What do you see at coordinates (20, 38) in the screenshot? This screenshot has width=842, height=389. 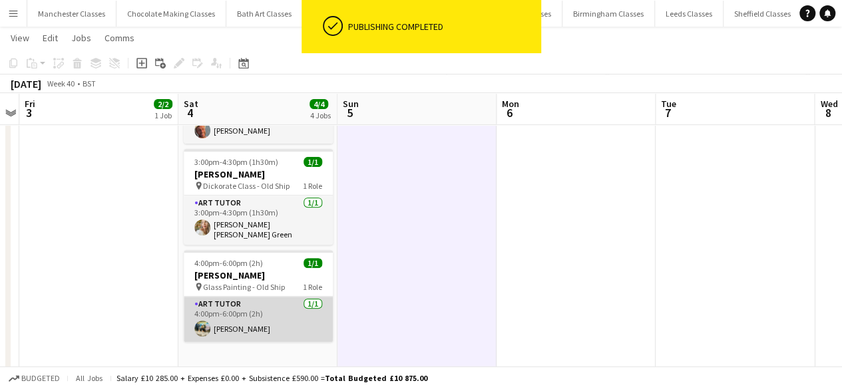 I see `span: View` at bounding box center [20, 38].